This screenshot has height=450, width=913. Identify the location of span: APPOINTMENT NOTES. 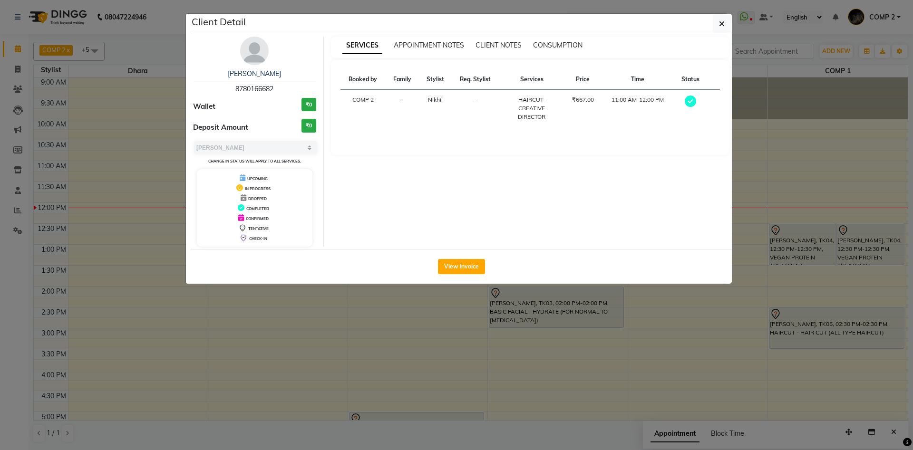
(429, 45).